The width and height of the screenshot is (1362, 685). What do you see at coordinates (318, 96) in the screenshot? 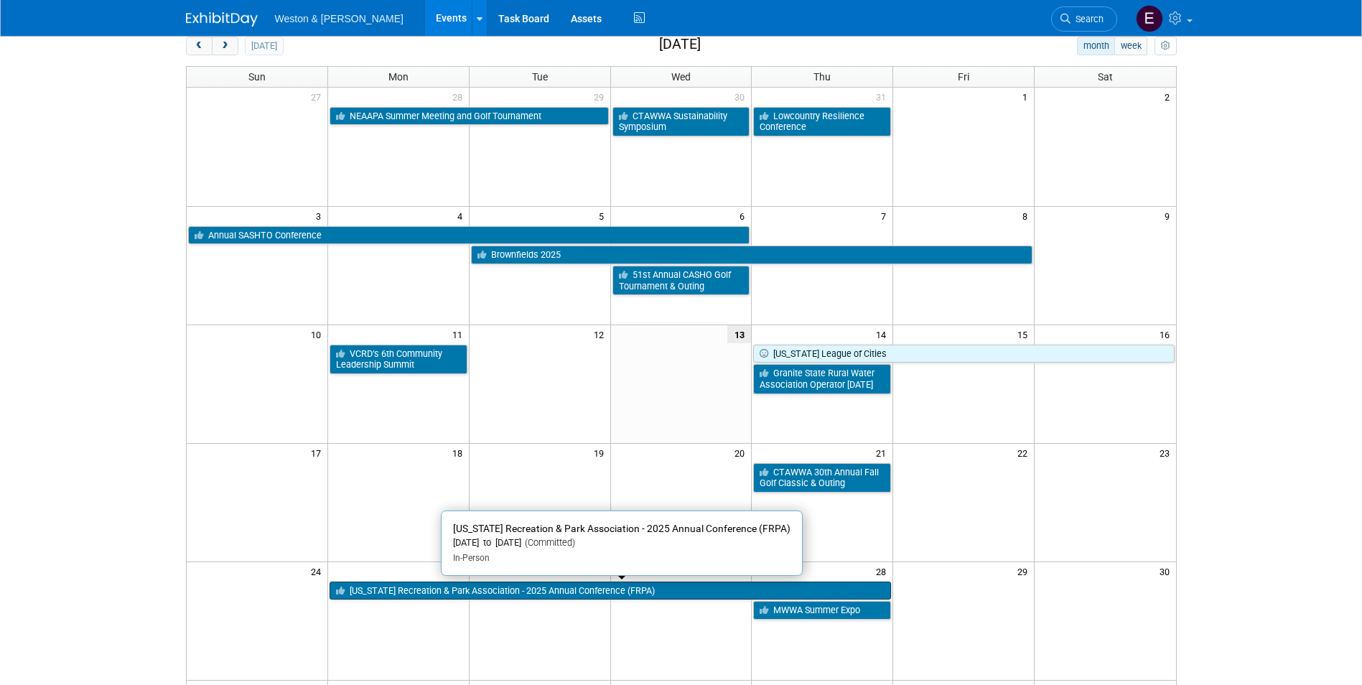
I see `span: 27` at bounding box center [318, 96].